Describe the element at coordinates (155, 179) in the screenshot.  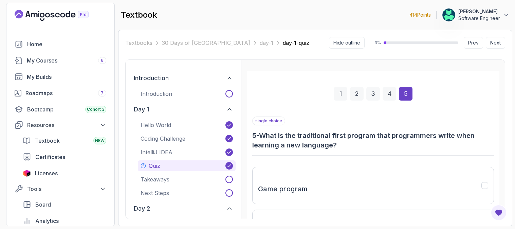
I see `p: Takeaways` at that location.